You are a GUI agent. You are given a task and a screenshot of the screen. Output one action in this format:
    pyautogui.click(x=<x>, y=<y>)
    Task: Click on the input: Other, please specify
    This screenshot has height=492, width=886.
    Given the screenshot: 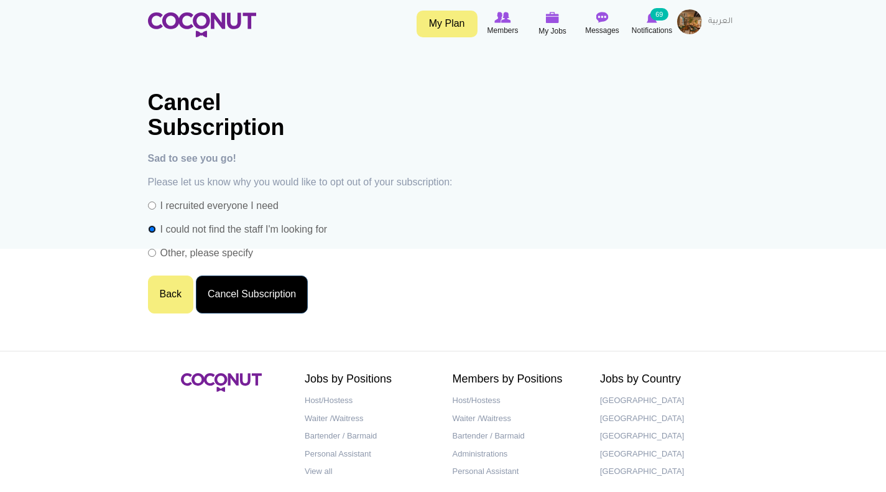 What is the action you would take?
    pyautogui.click(x=152, y=252)
    